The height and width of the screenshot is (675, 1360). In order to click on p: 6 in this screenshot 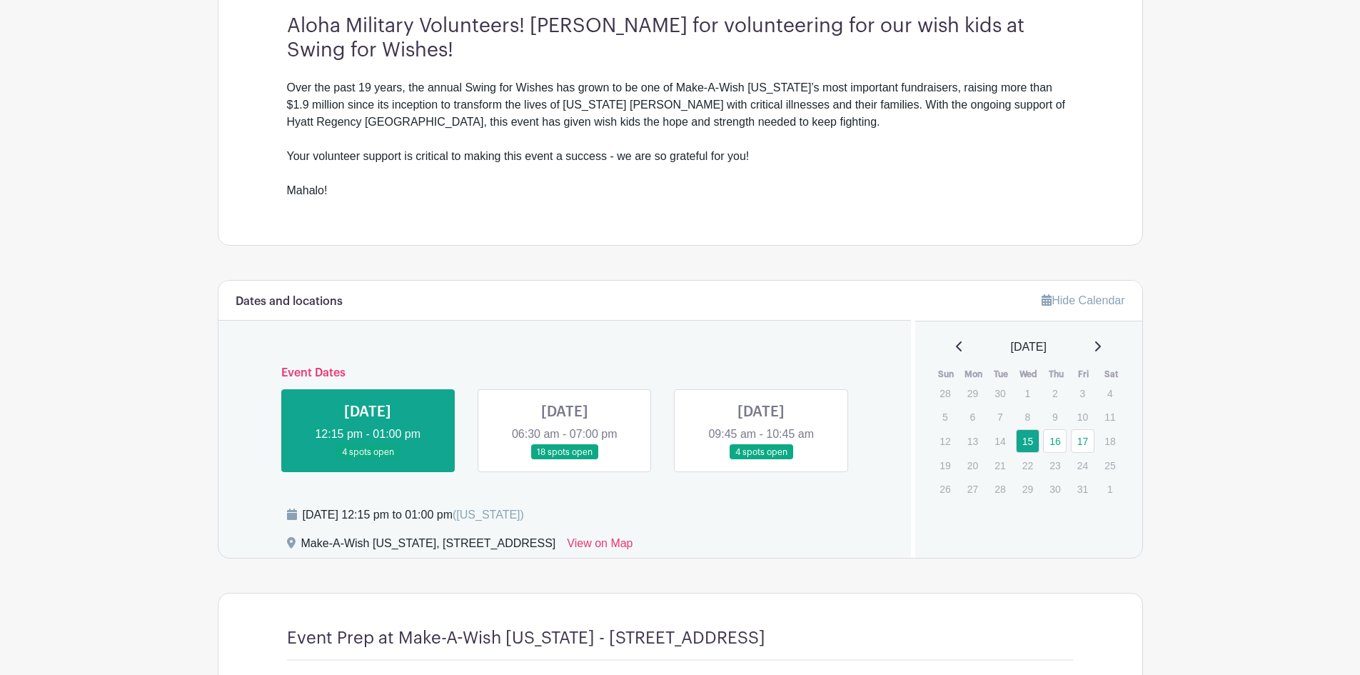, I will do `click(972, 416)`.